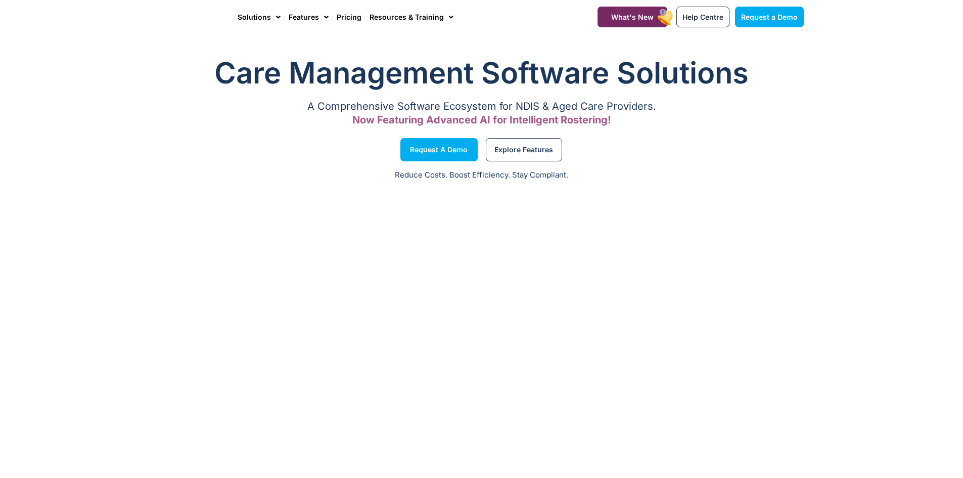  What do you see at coordinates (524, 150) in the screenshot?
I see `span: Explore Features` at bounding box center [524, 150].